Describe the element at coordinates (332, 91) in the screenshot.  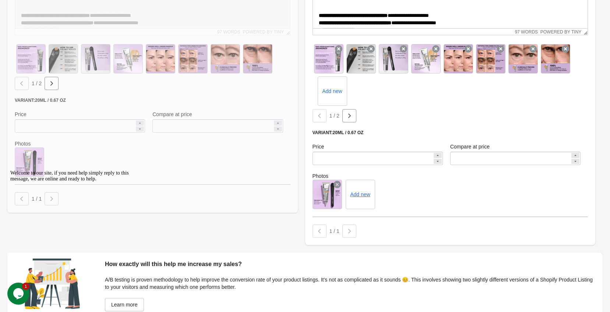
I see `label: Add new` at that location.